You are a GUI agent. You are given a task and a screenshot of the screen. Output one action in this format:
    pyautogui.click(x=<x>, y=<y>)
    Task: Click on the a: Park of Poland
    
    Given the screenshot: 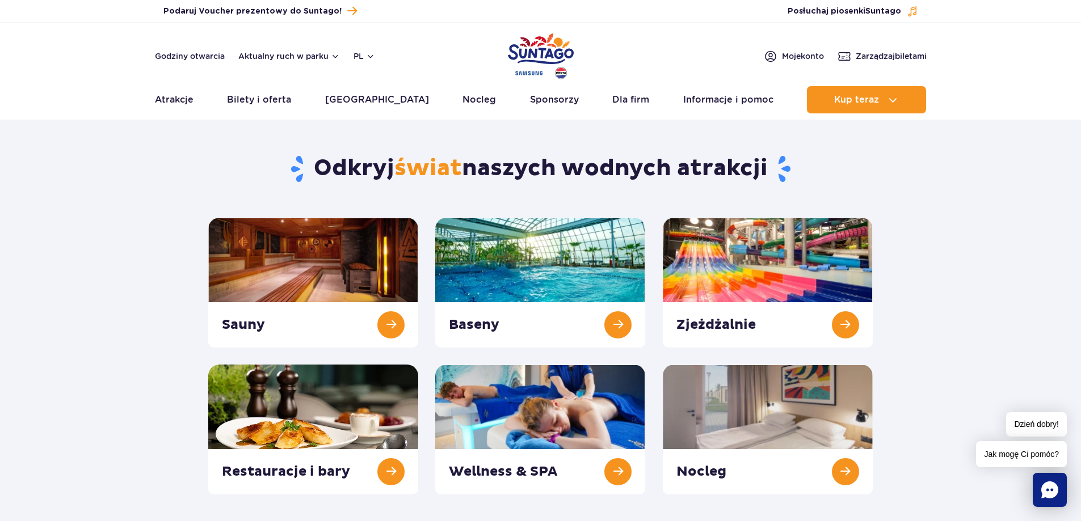 What is the action you would take?
    pyautogui.click(x=541, y=54)
    